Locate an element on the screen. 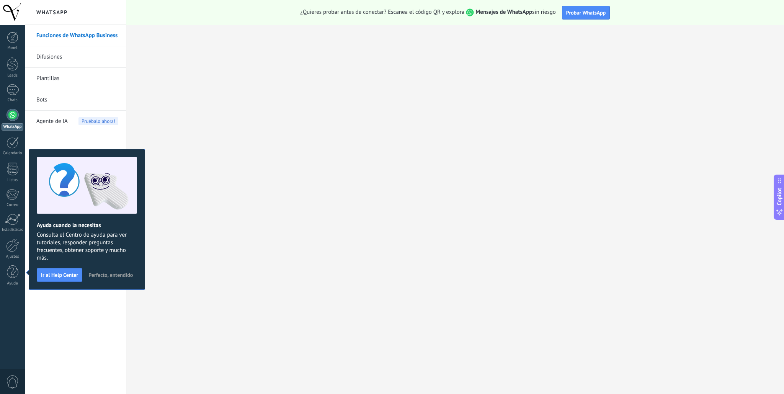 This screenshot has width=784, height=394. button: Perfecto, entendido is located at coordinates (111, 275).